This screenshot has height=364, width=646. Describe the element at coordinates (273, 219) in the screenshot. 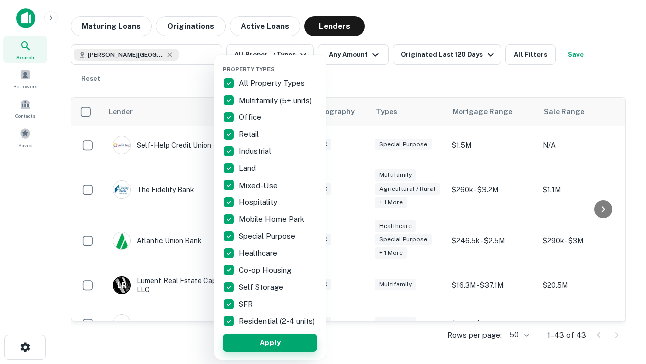

I see `p: Mobile Home Park` at that location.